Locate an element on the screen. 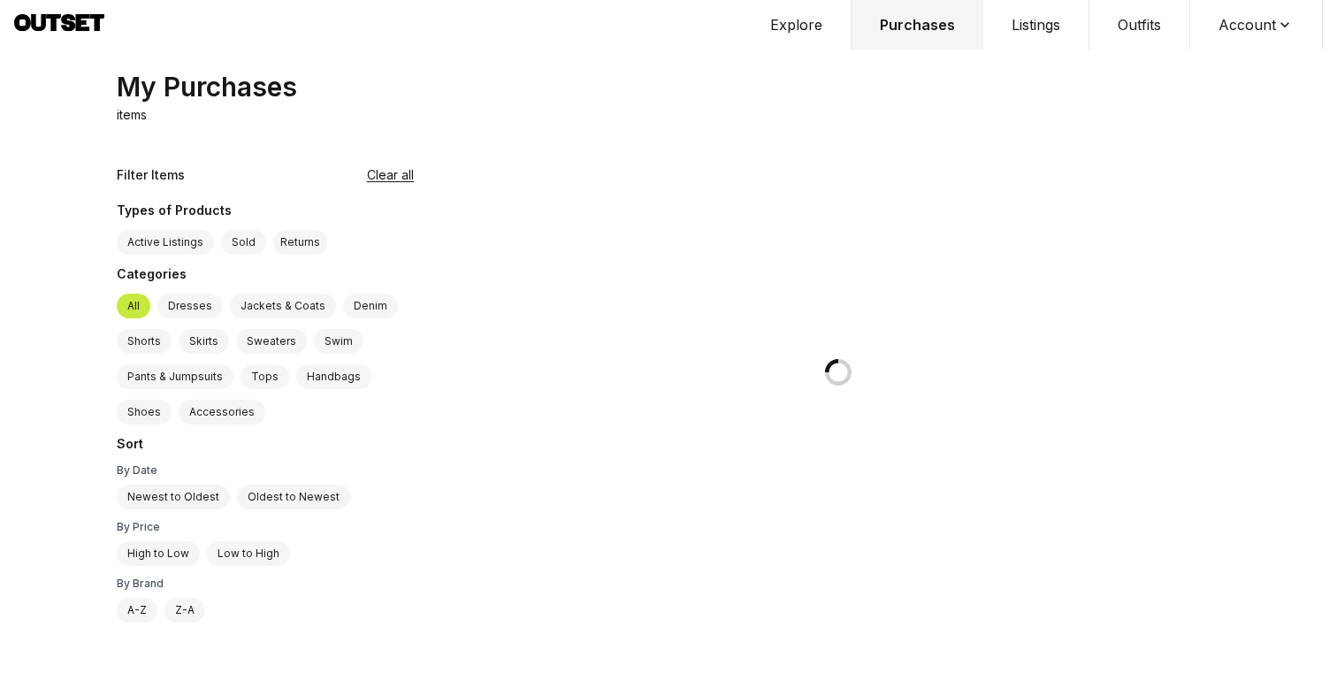 The height and width of the screenshot is (673, 1337). div: Types of Products is located at coordinates (265, 212).